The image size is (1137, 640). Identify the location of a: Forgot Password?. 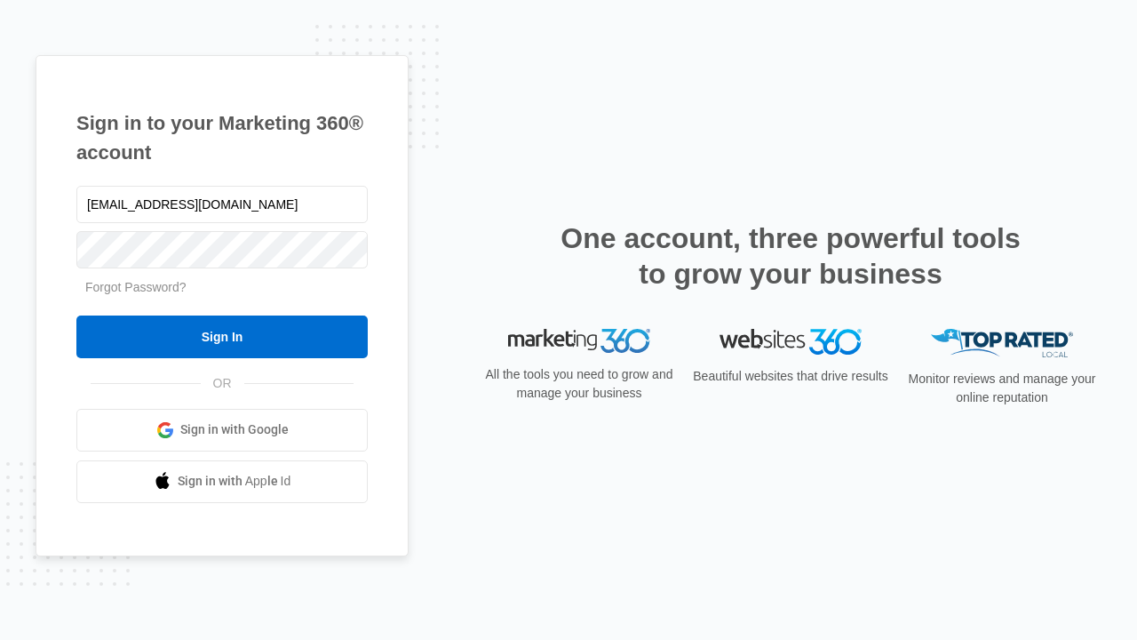
(136, 287).